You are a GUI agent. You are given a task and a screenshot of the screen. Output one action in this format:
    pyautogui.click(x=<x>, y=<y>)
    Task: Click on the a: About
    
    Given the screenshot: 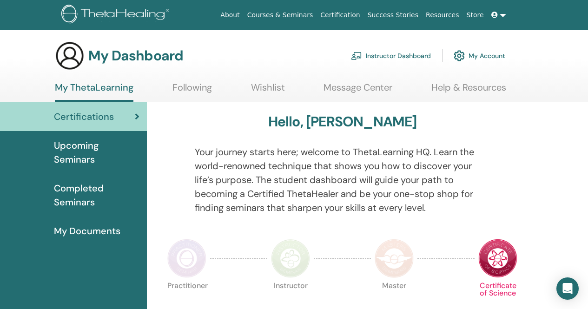 What is the action you would take?
    pyautogui.click(x=230, y=15)
    